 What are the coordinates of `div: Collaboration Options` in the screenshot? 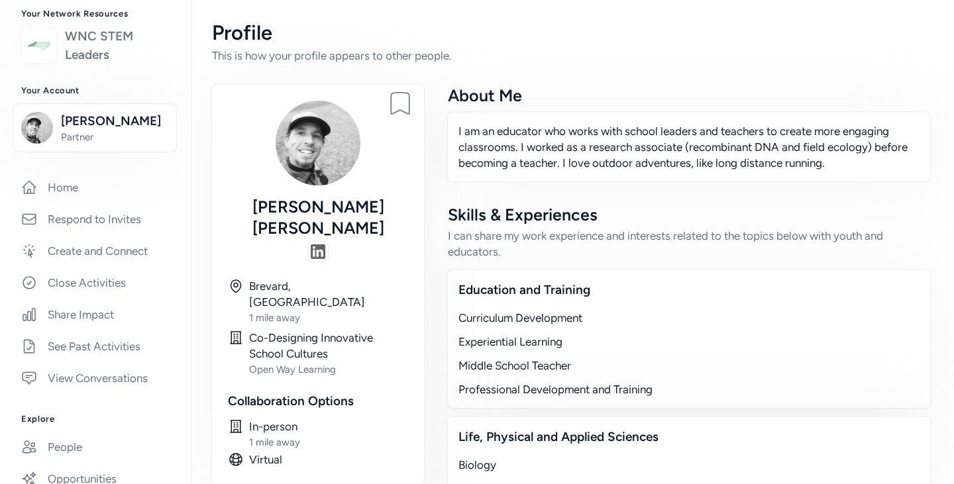 It's located at (318, 401).